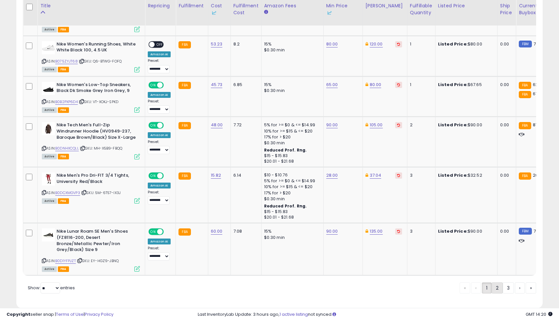 Image resolution: width=559 pixels, height=321 pixels. Describe the element at coordinates (538, 175) in the screenshot. I see `span: 26.6` at that location.